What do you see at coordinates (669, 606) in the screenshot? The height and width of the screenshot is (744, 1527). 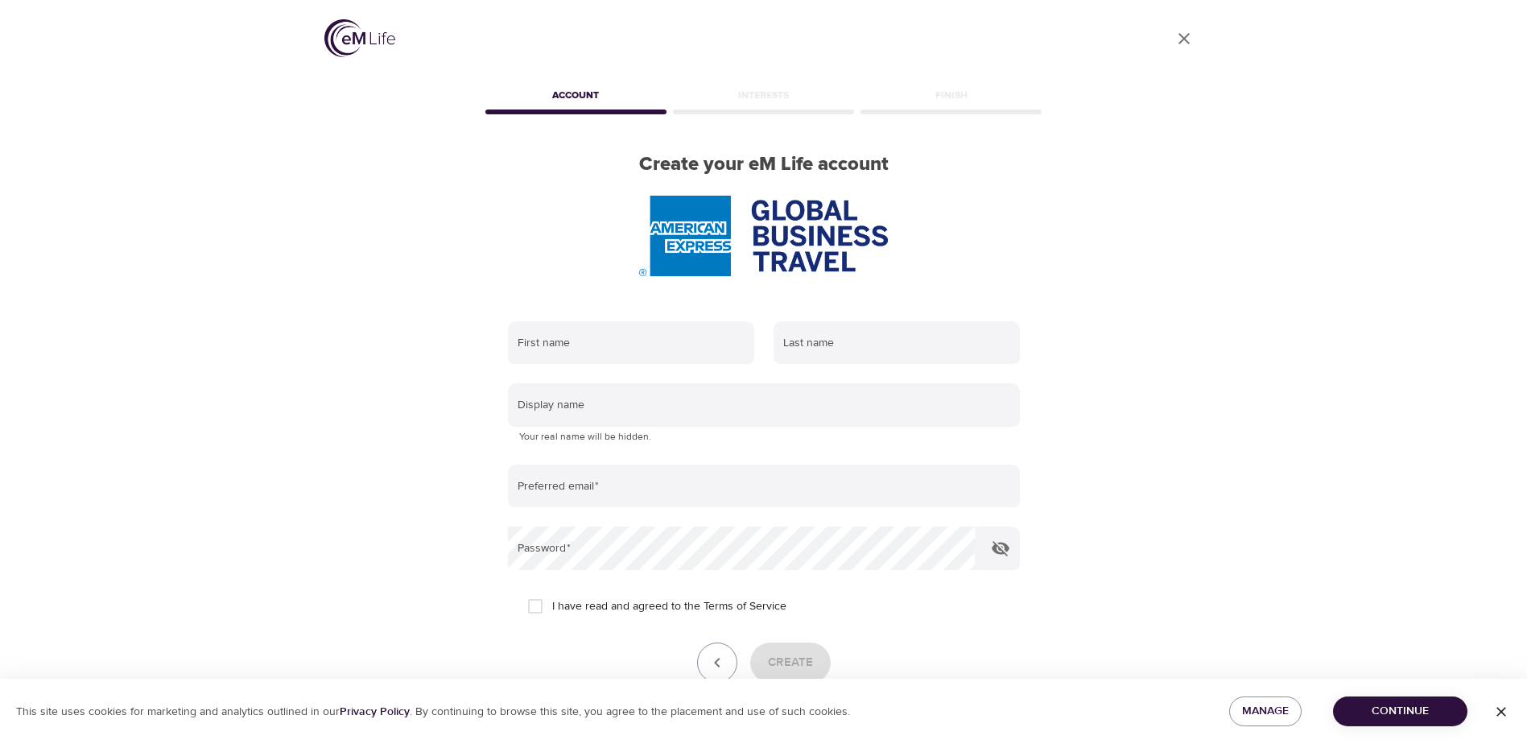 I see `span: I have read and agreed to the` at bounding box center [669, 606].